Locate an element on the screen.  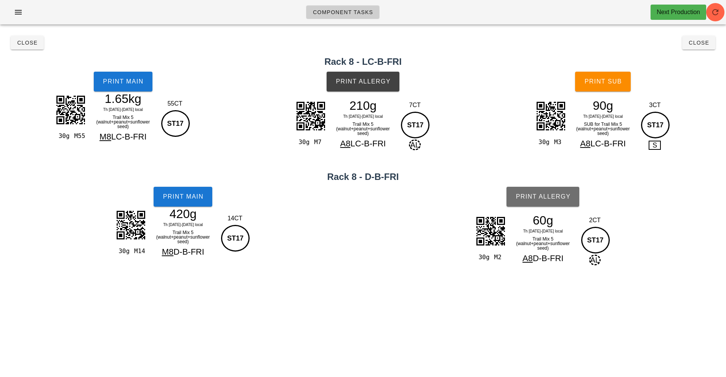
a: Component Tasks is located at coordinates (342, 12).